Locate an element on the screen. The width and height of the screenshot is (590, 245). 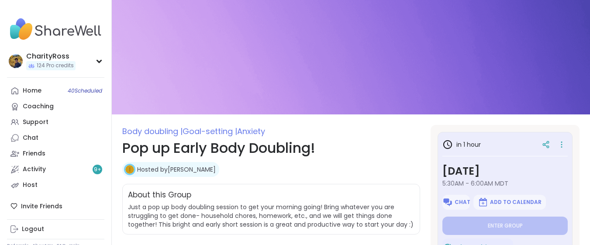
span: Enter group is located at coordinates (505, 226).